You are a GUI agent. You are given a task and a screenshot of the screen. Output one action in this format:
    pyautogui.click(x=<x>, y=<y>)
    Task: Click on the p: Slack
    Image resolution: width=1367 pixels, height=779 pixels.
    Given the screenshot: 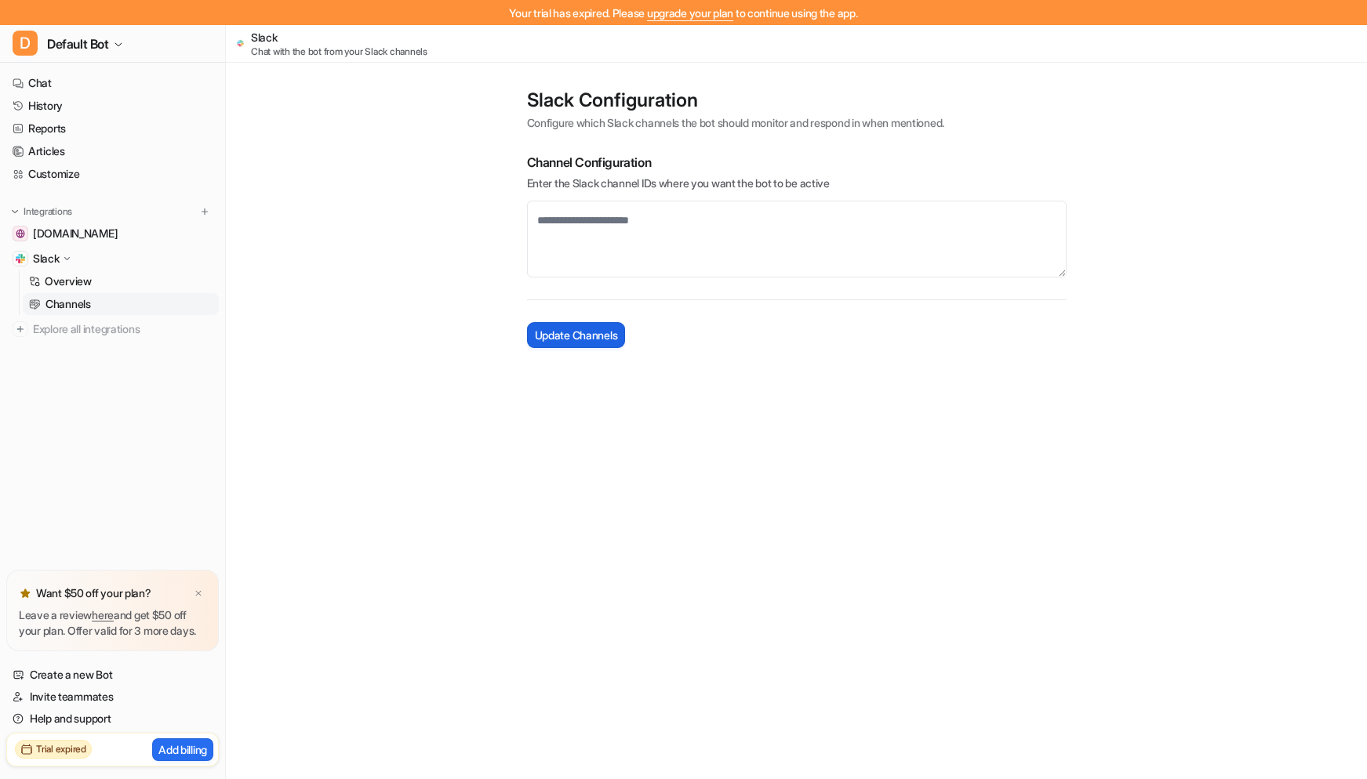 What is the action you would take?
    pyautogui.click(x=46, y=259)
    